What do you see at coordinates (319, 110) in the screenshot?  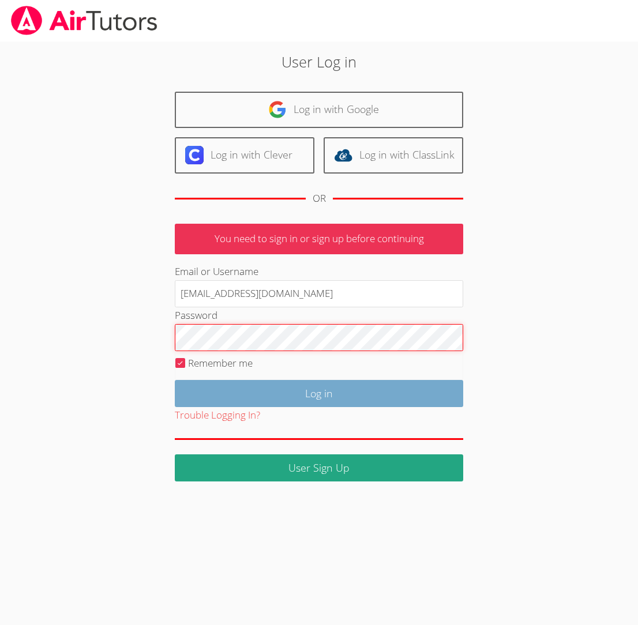 I see `a: Log in with Google` at bounding box center [319, 110].